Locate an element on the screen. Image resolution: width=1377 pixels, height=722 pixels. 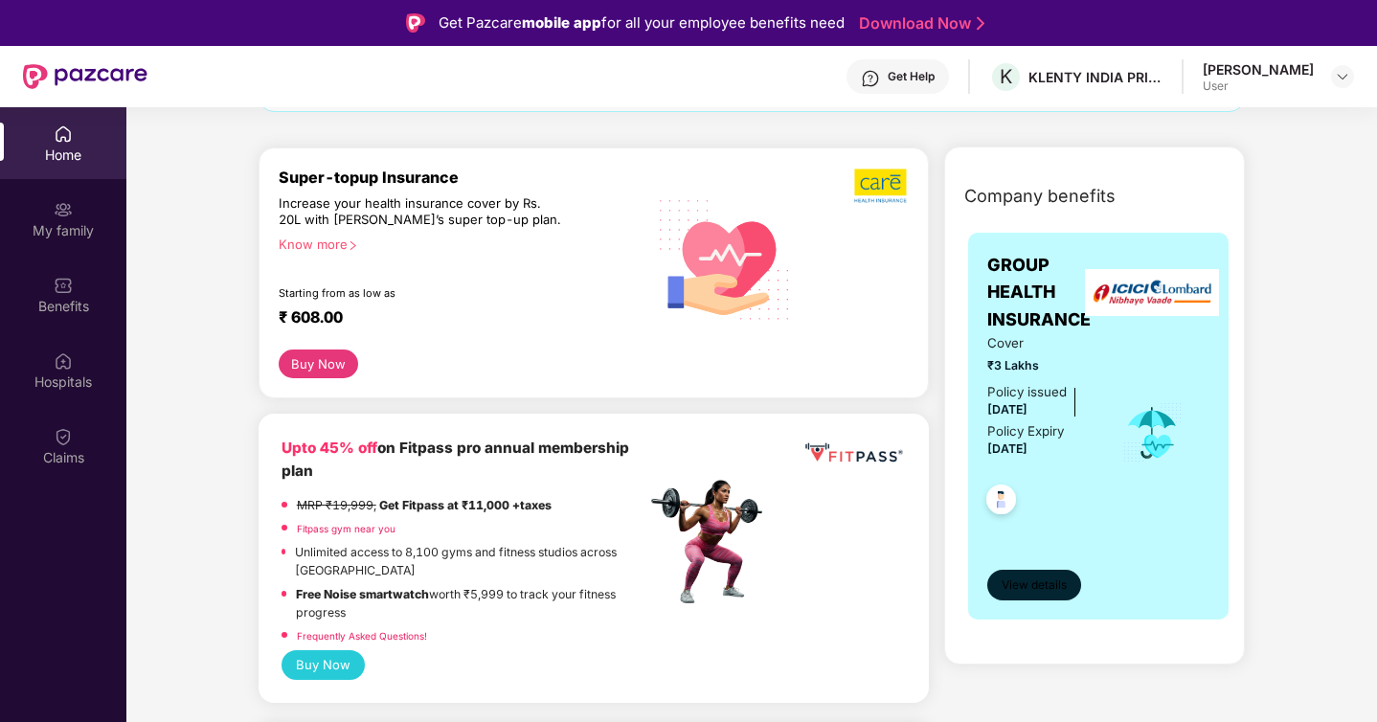
div: Get Pazcare for all your employee benefits need is located at coordinates (642, 23).